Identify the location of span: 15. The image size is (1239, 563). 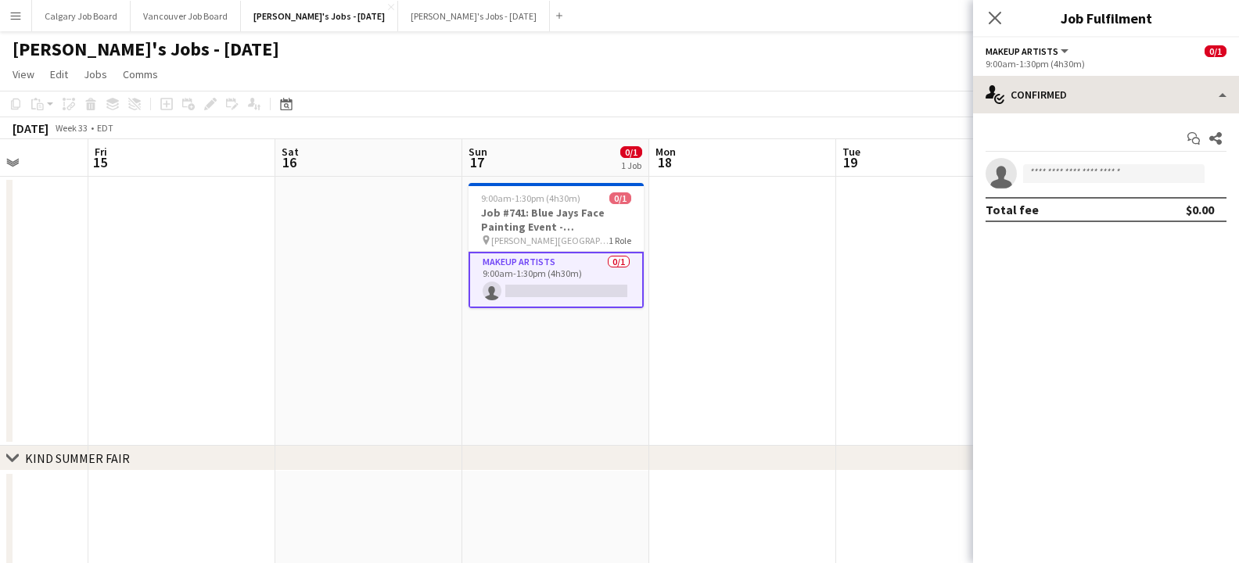
(99, 162).